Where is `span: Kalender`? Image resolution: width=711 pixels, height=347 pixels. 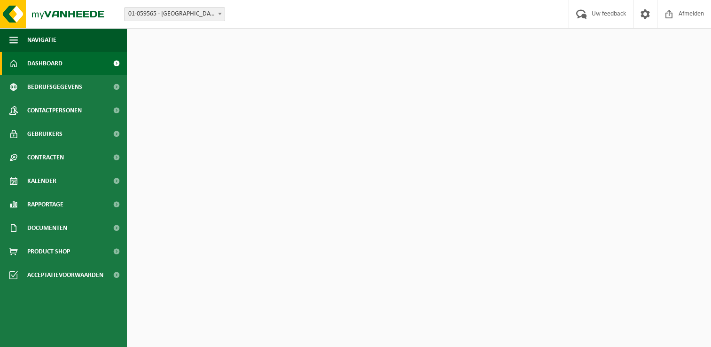
span: Kalender is located at coordinates (42, 181).